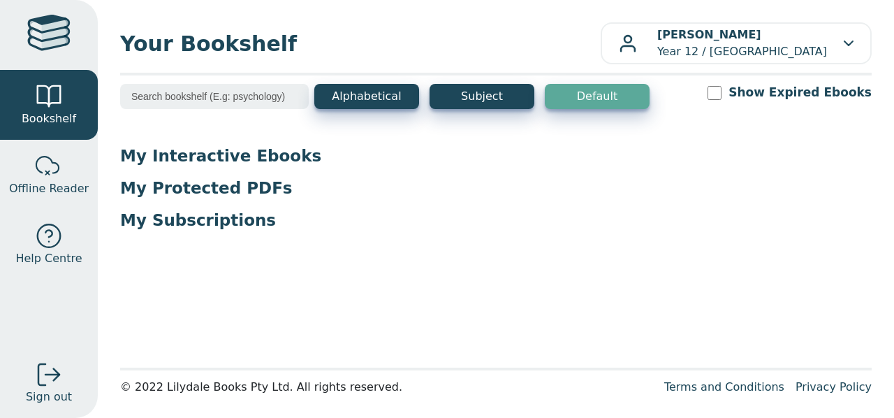 This screenshot has width=894, height=418. I want to click on input: Search bookshelf (E.g: psychology), so click(214, 96).